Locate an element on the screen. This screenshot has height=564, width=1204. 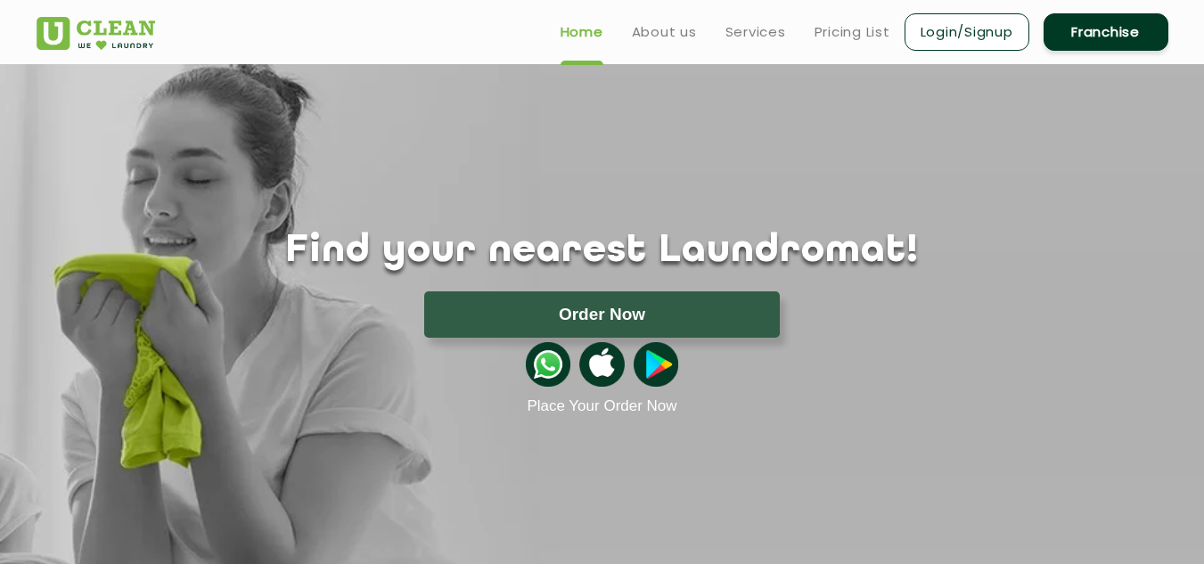
img: whatsappicon.png is located at coordinates (548, 365).